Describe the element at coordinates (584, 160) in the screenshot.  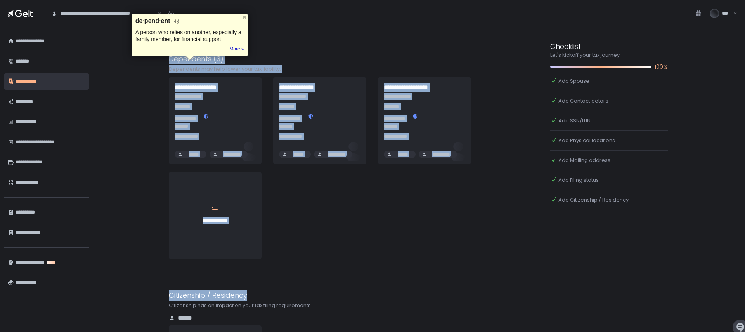
I see `span: Add Mailing address` at that location.